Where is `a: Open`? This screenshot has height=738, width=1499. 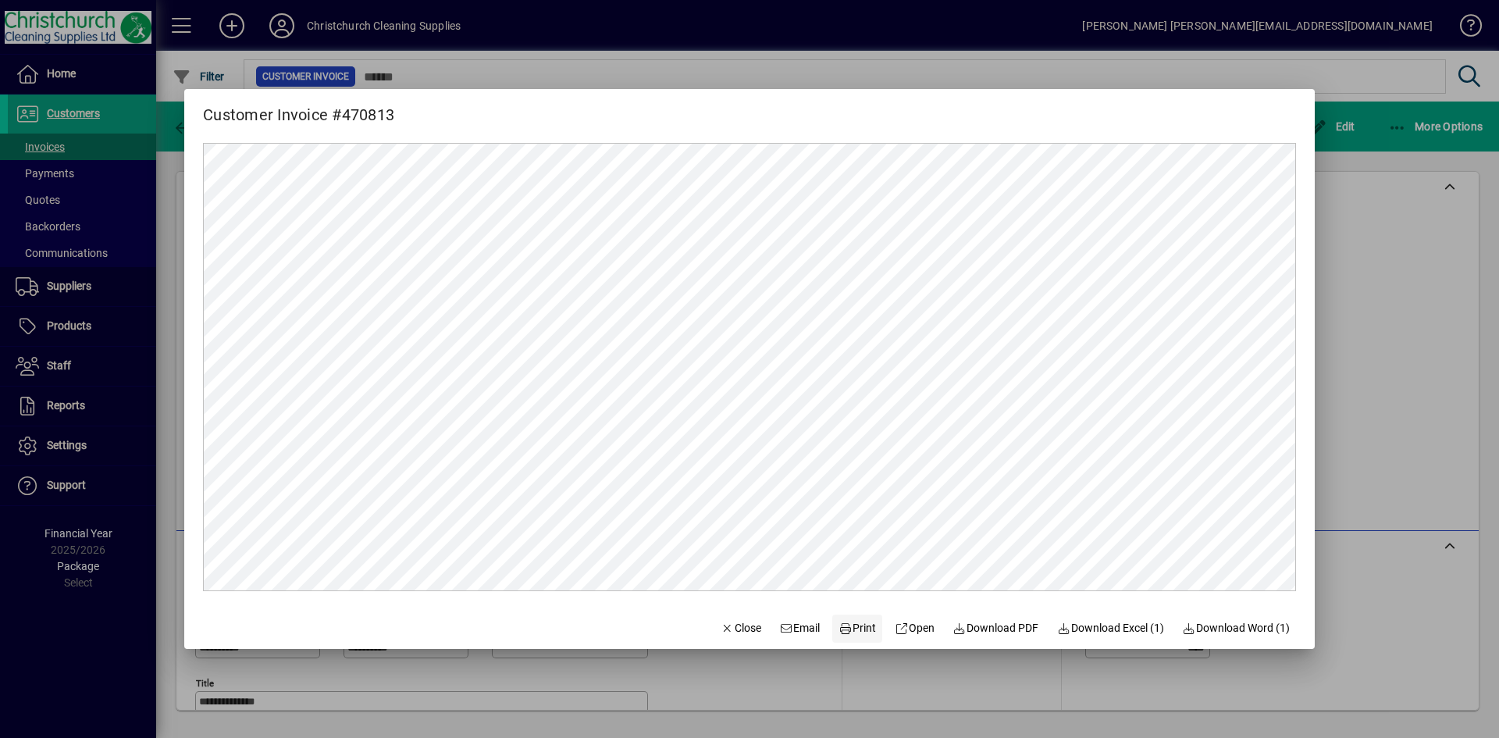
a: Open is located at coordinates (914, 628).